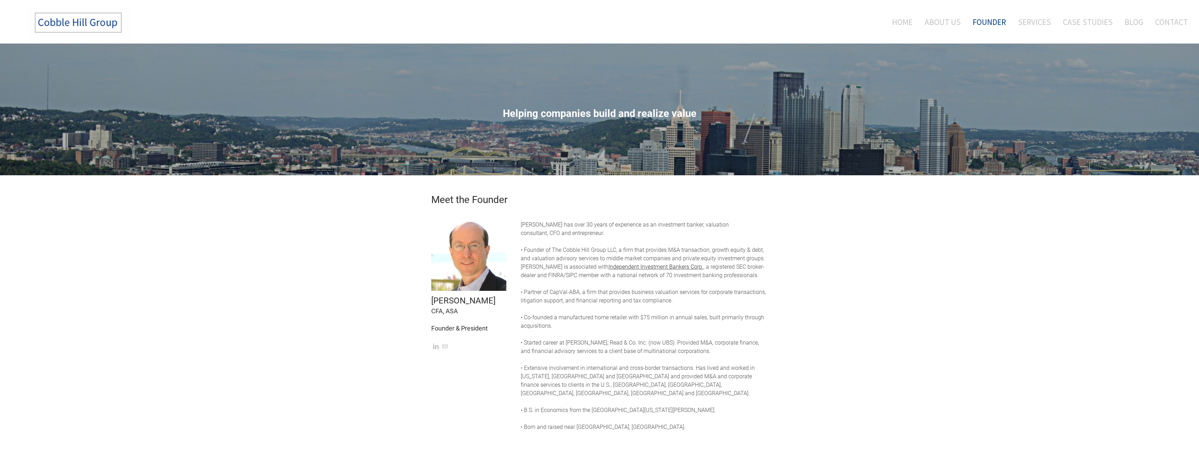  What do you see at coordinates (900, 22) in the screenshot?
I see `a: Home` at bounding box center [900, 22].